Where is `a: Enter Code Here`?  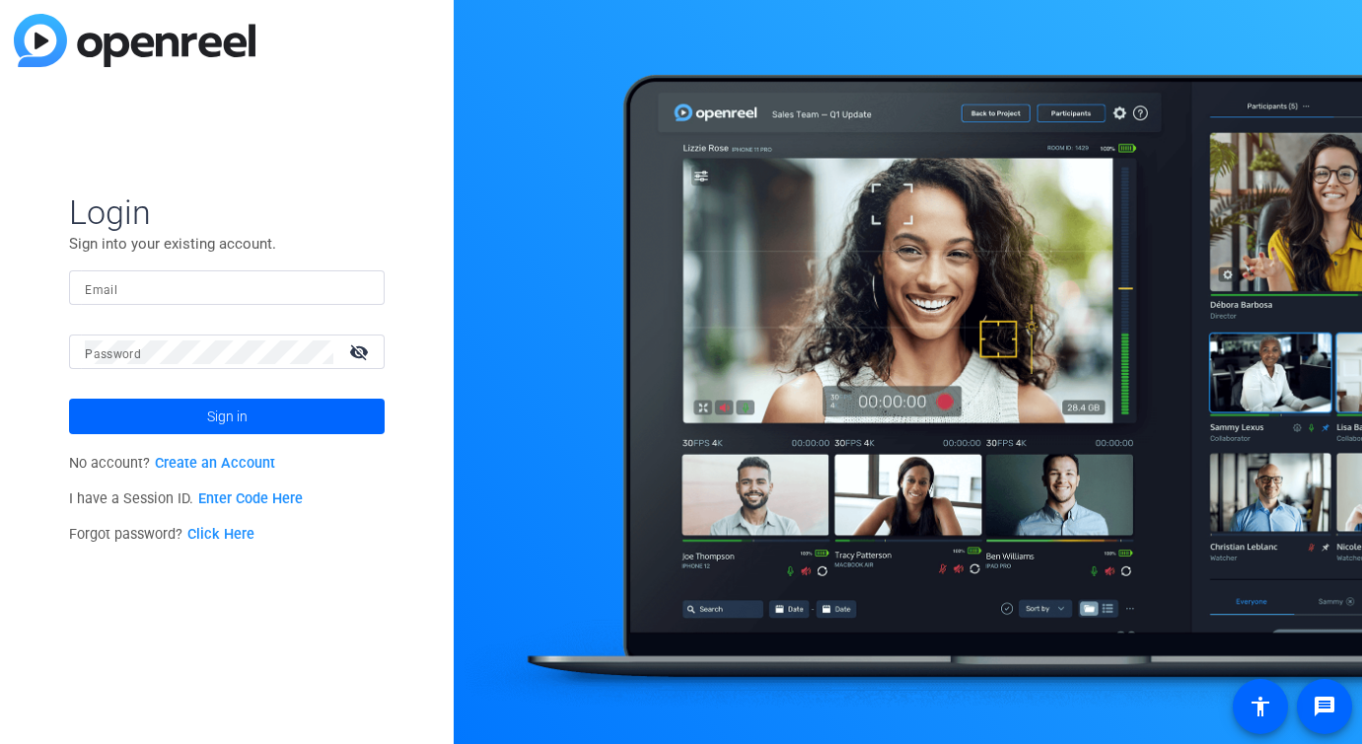
a: Enter Code Here is located at coordinates (251, 498).